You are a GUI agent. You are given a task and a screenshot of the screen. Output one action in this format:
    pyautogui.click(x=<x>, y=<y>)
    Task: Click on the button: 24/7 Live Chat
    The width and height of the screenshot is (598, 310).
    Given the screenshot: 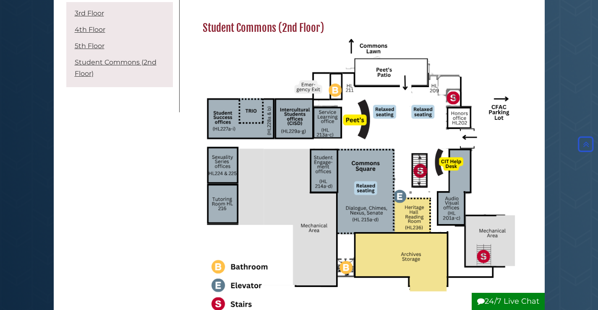 What is the action you would take?
    pyautogui.click(x=508, y=302)
    